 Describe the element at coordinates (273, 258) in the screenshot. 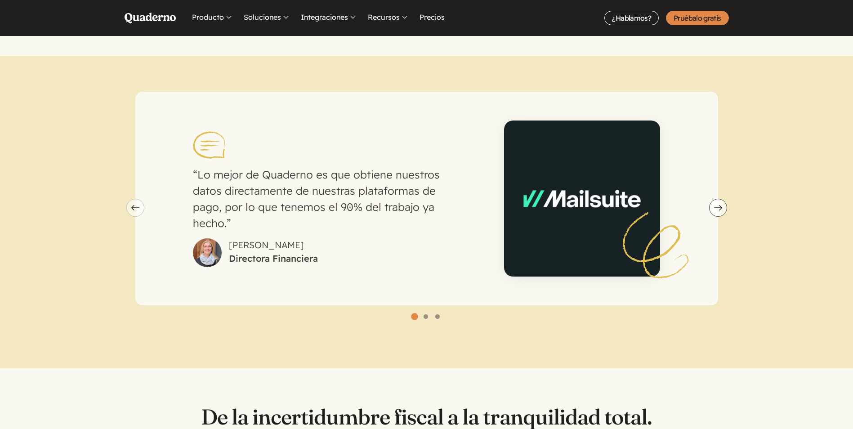

I see `cite: Directora Financiera` at that location.